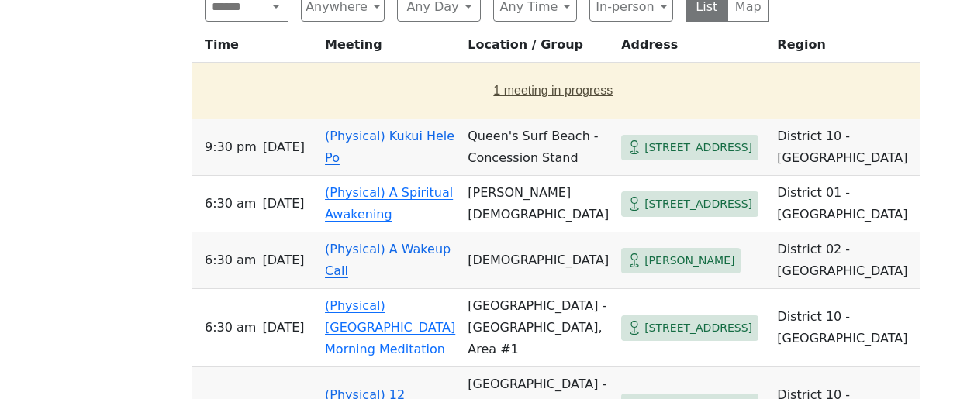 Image resolution: width=974 pixels, height=399 pixels. I want to click on a: (Physical) A Spiritual Awakening, so click(389, 203).